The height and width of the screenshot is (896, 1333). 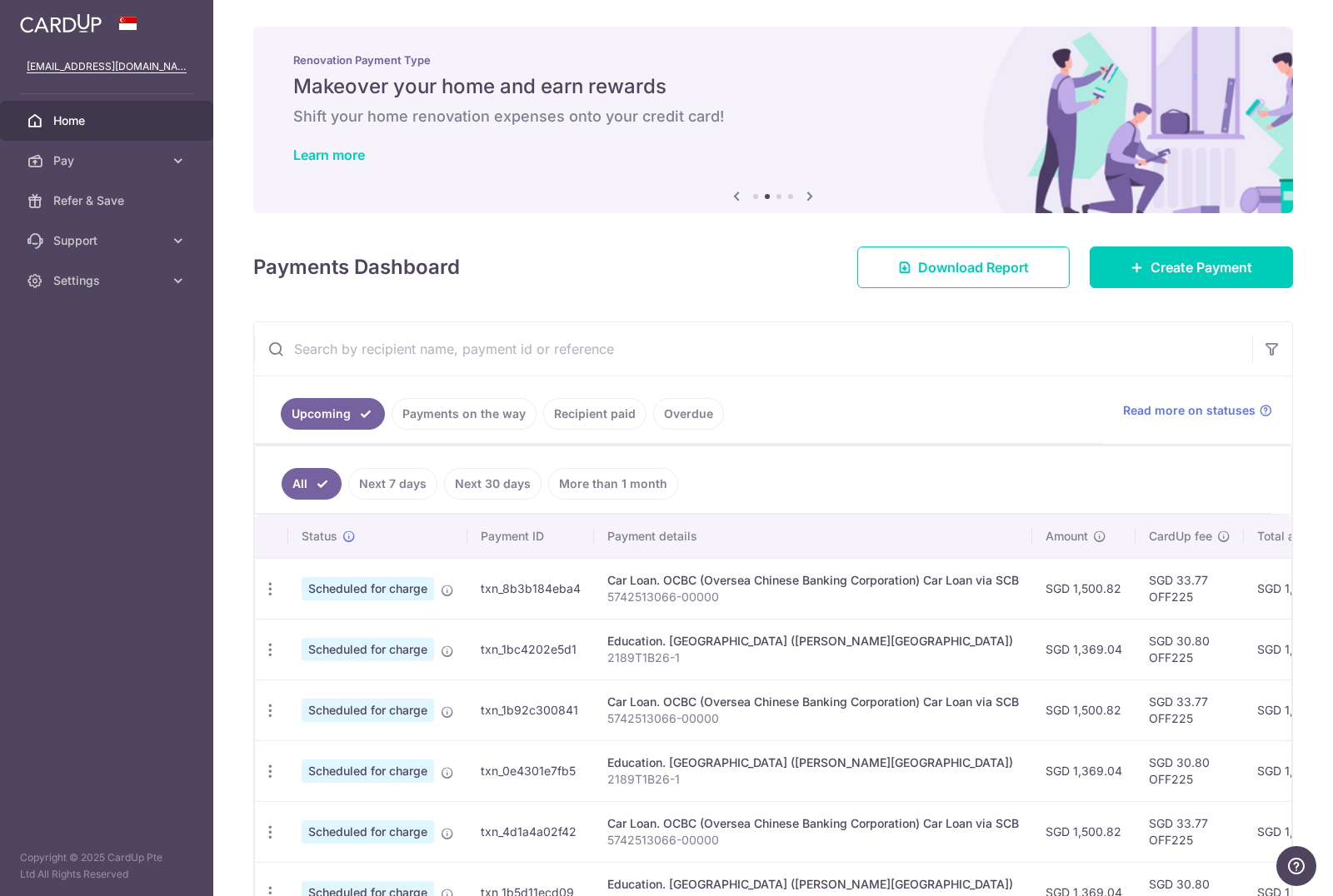 I want to click on a: More than 1 month, so click(x=613, y=484).